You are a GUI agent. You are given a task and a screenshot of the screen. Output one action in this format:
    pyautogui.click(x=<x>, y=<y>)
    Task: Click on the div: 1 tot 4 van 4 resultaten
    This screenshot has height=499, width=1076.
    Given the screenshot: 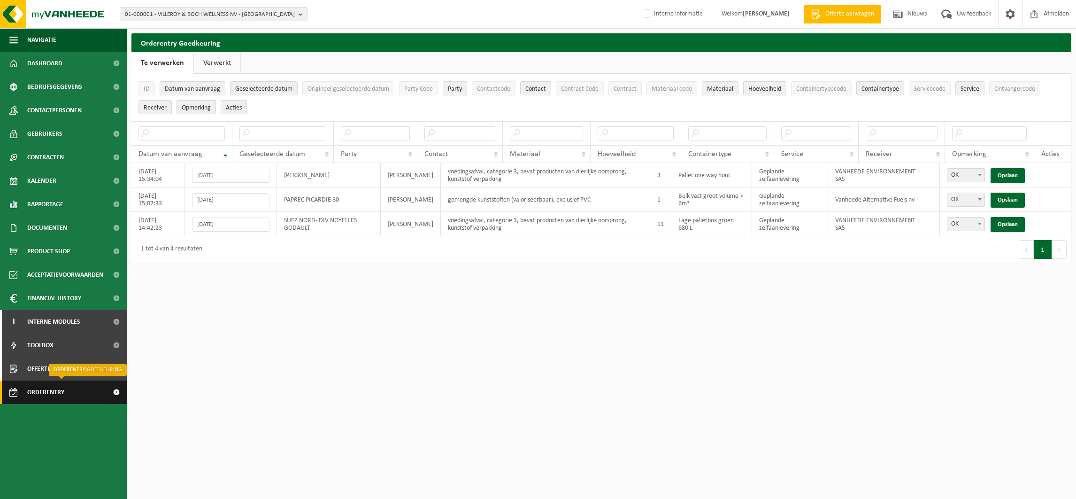 What is the action you would take?
    pyautogui.click(x=169, y=249)
    